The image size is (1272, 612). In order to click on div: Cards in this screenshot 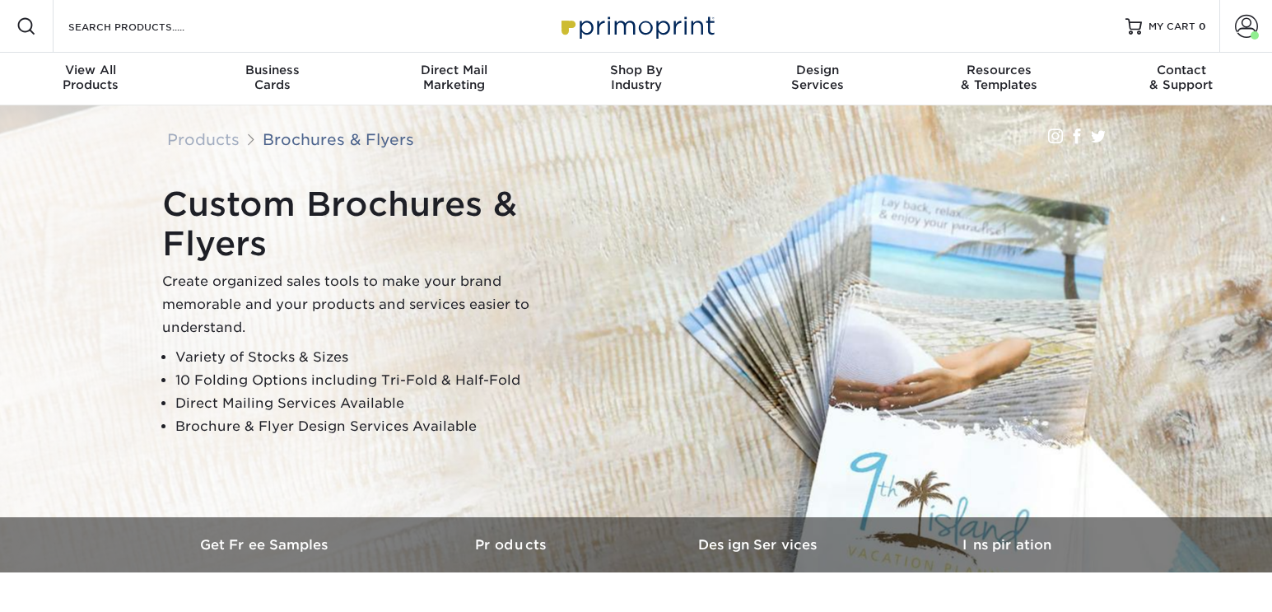, I will do `click(273, 77)`.